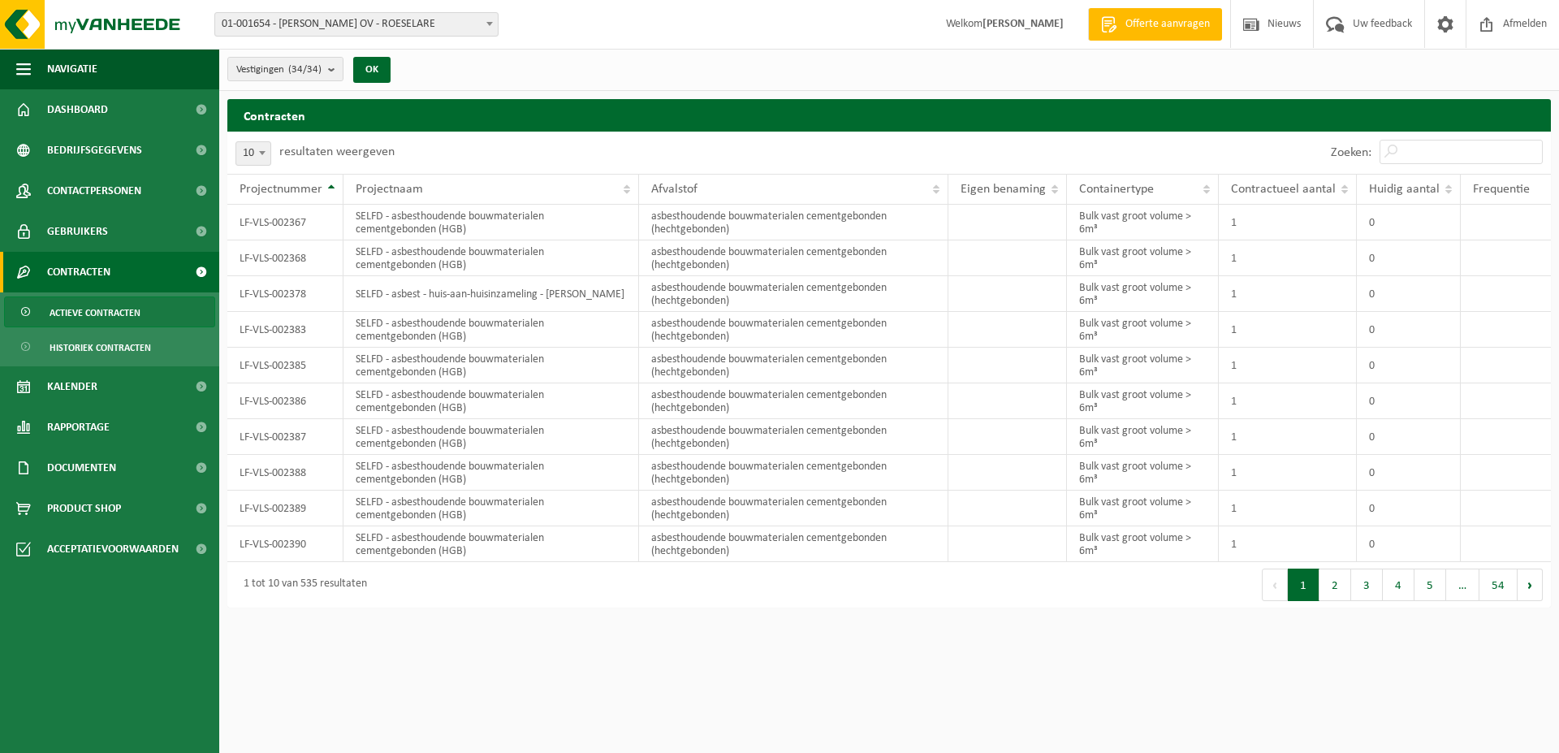  I want to click on button: 1, so click(1304, 585).